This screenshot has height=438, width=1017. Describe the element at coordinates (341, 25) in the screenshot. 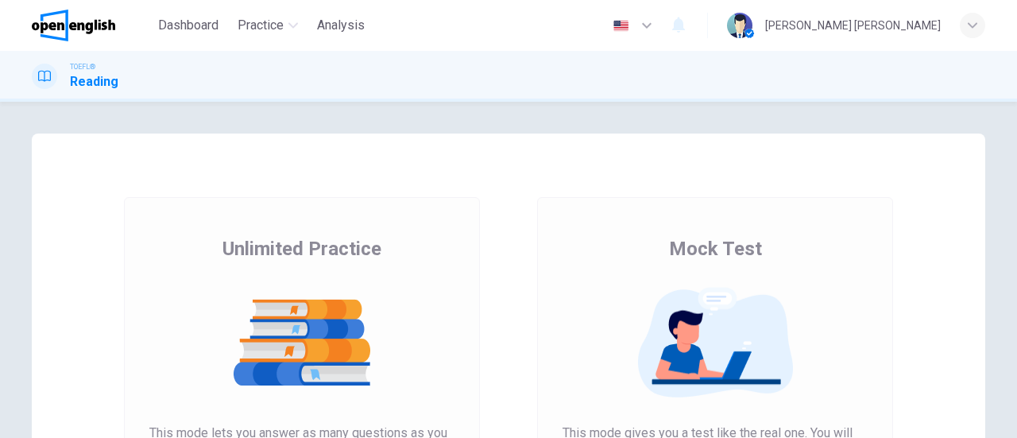

I see `button: Analysis` at that location.